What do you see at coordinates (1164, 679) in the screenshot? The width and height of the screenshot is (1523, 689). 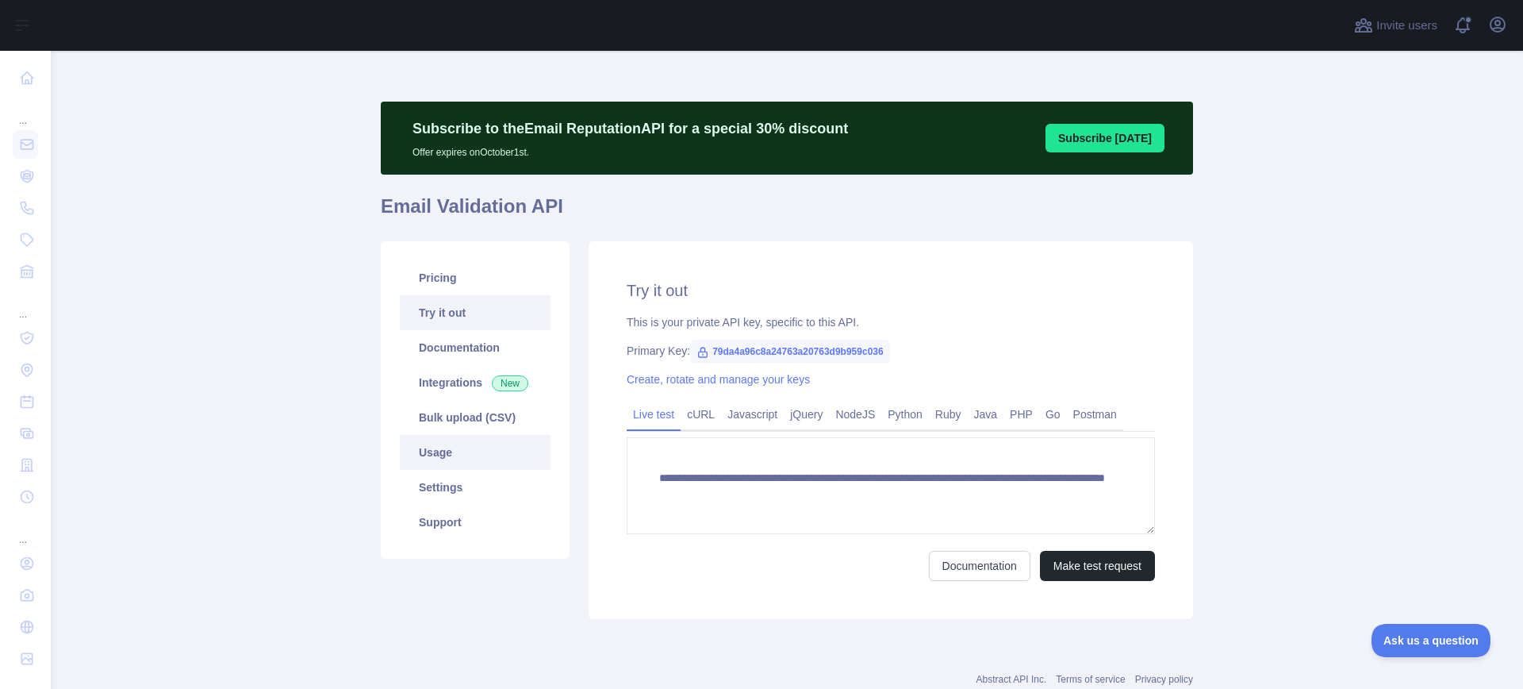 I see `a: Privacy policy` at bounding box center [1164, 679].